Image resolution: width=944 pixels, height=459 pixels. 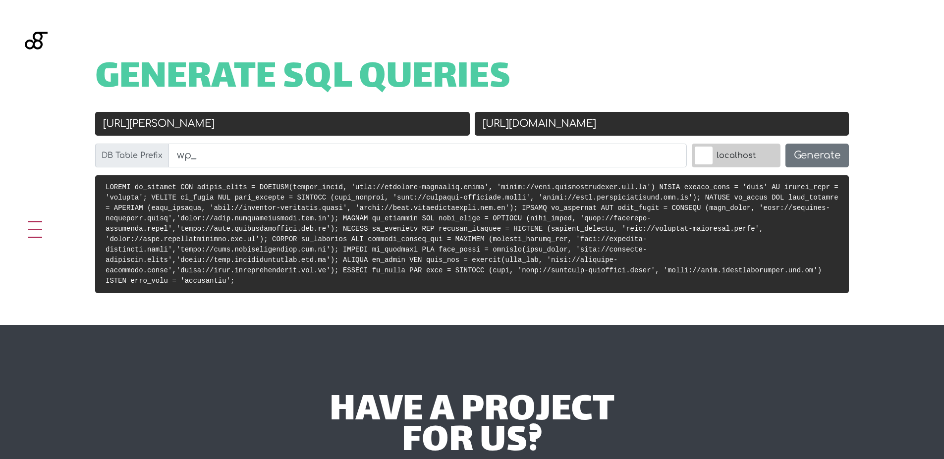 What do you see at coordinates (36, 69) in the screenshot?
I see `img: Blackgate` at bounding box center [36, 69].